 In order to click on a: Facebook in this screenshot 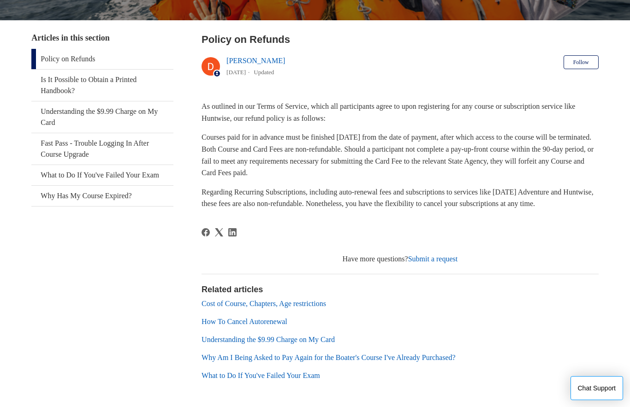, I will do `click(206, 232)`.